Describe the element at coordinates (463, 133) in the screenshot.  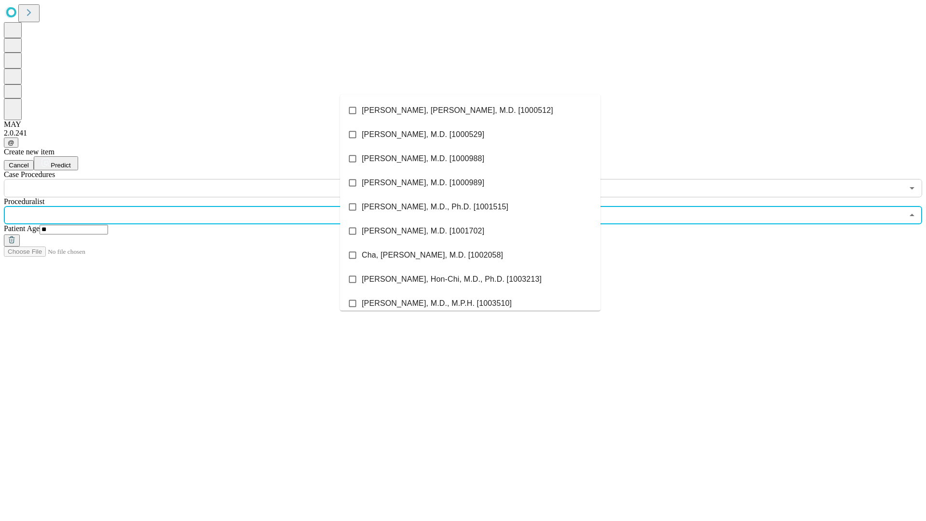
I see `div: 2.0.241` at that location.